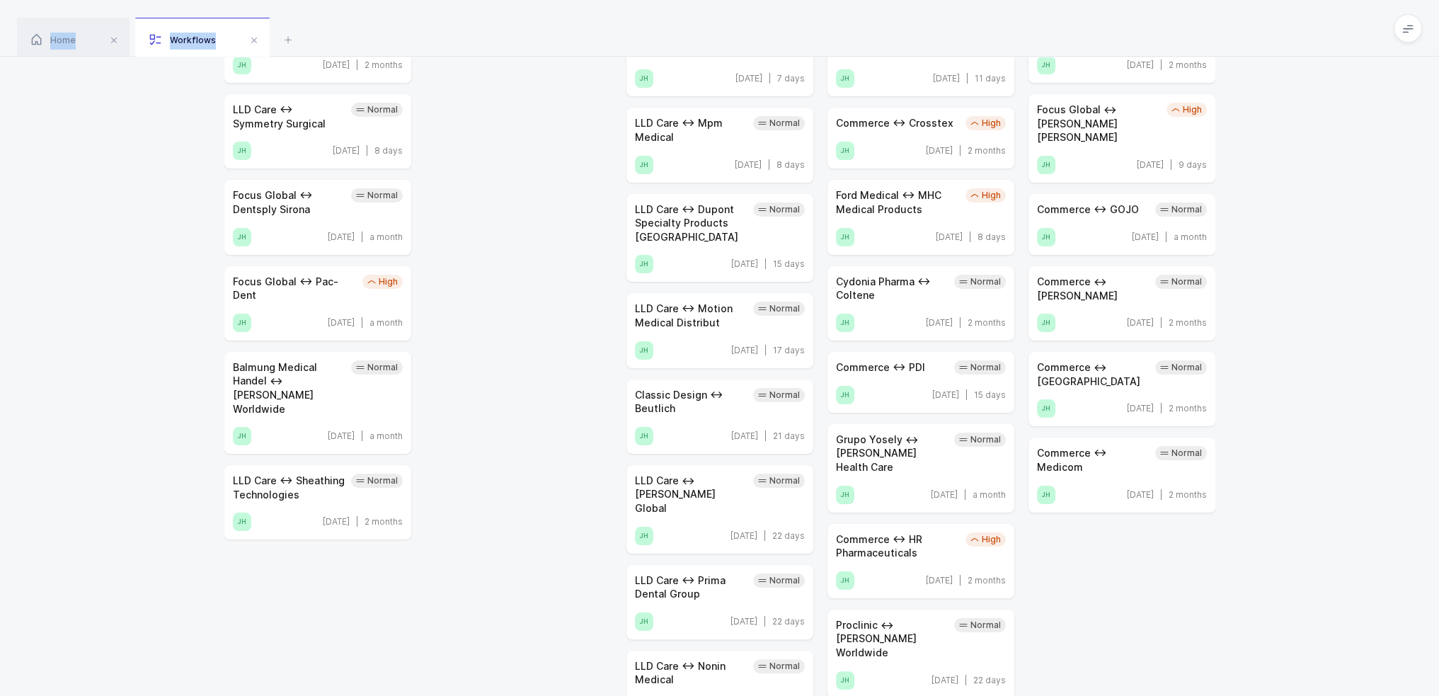 This screenshot has height=696, width=1439. Describe the element at coordinates (992, 237) in the screenshot. I see `span: 8 days` at that location.